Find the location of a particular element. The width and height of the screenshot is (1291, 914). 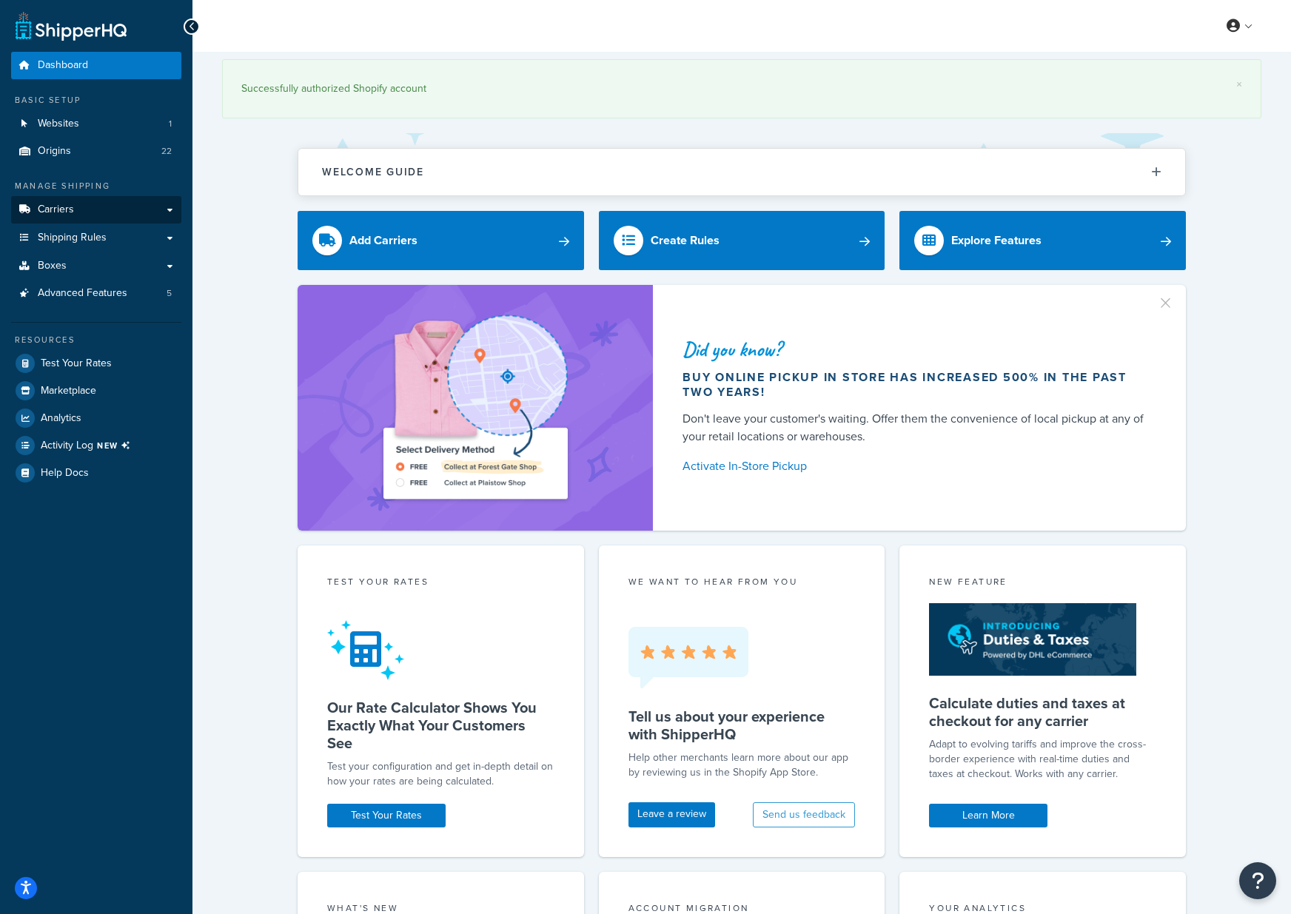

a: Leave a review is located at coordinates (671, 815).